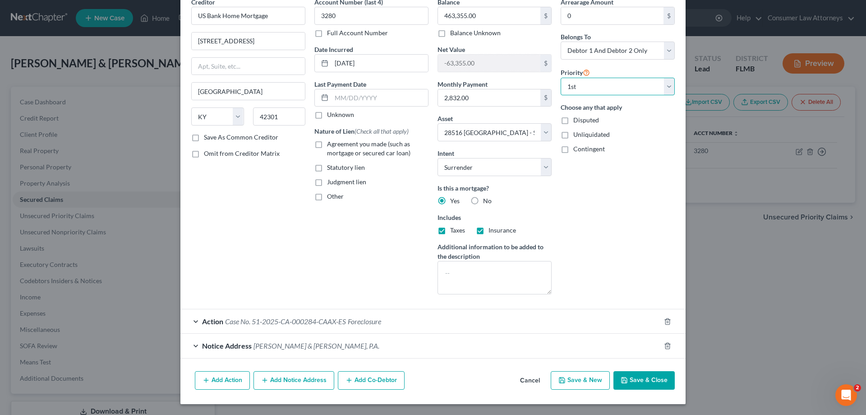  Describe the element at coordinates (286, 321) in the screenshot. I see `span: Case No. 51-2025-CA-000284-CAAX-ES` at that location.